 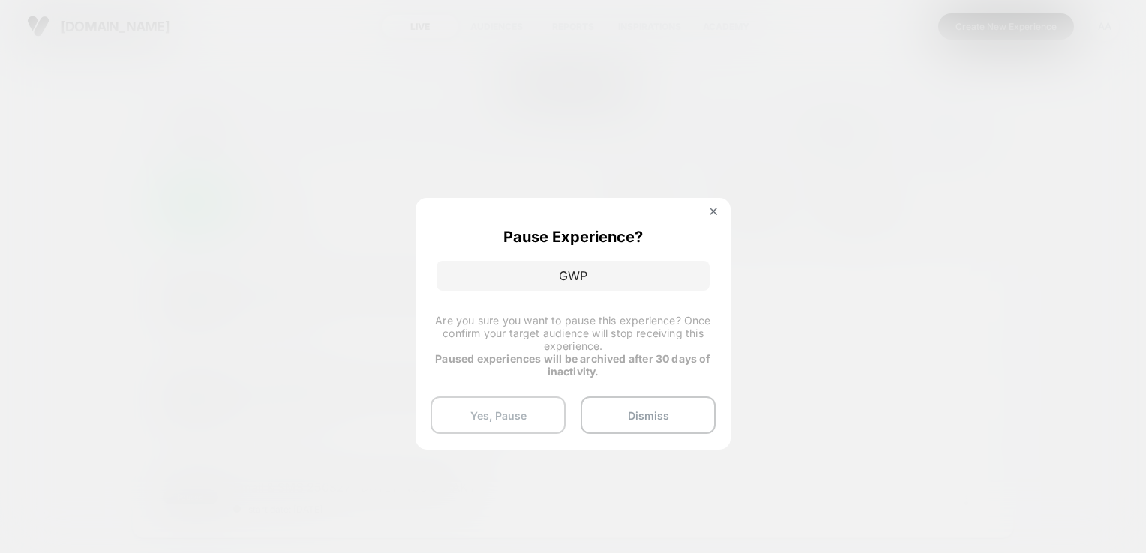 What do you see at coordinates (573, 276) in the screenshot?
I see `p: GWP` at bounding box center [573, 276].